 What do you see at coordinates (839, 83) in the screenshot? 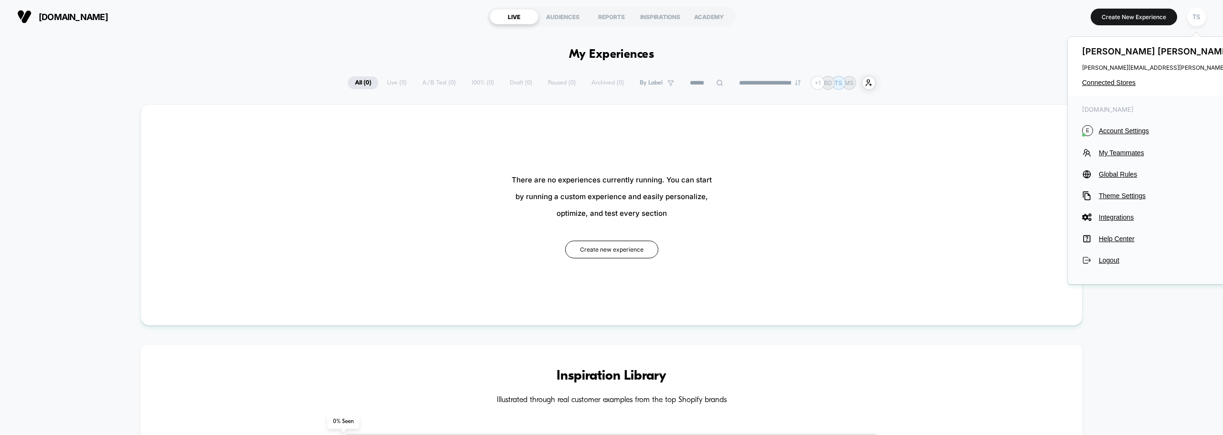
I see `p: TS` at bounding box center [839, 83].